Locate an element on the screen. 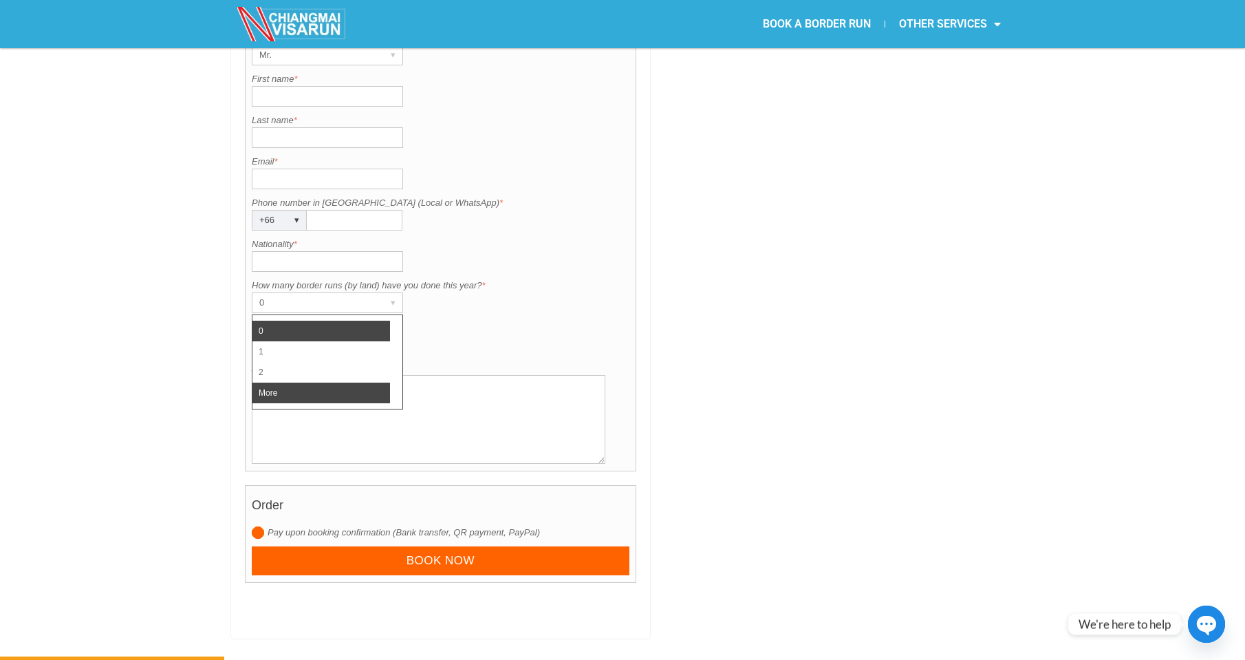 This screenshot has width=1245, height=660. div: 0 is located at coordinates (314, 303).